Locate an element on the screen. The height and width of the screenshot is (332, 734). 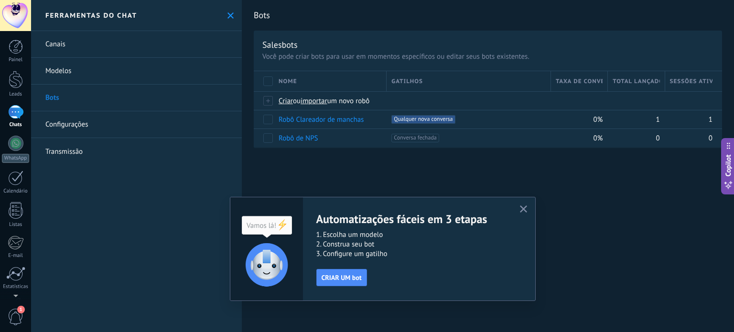
span: importar is located at coordinates (314, 101).